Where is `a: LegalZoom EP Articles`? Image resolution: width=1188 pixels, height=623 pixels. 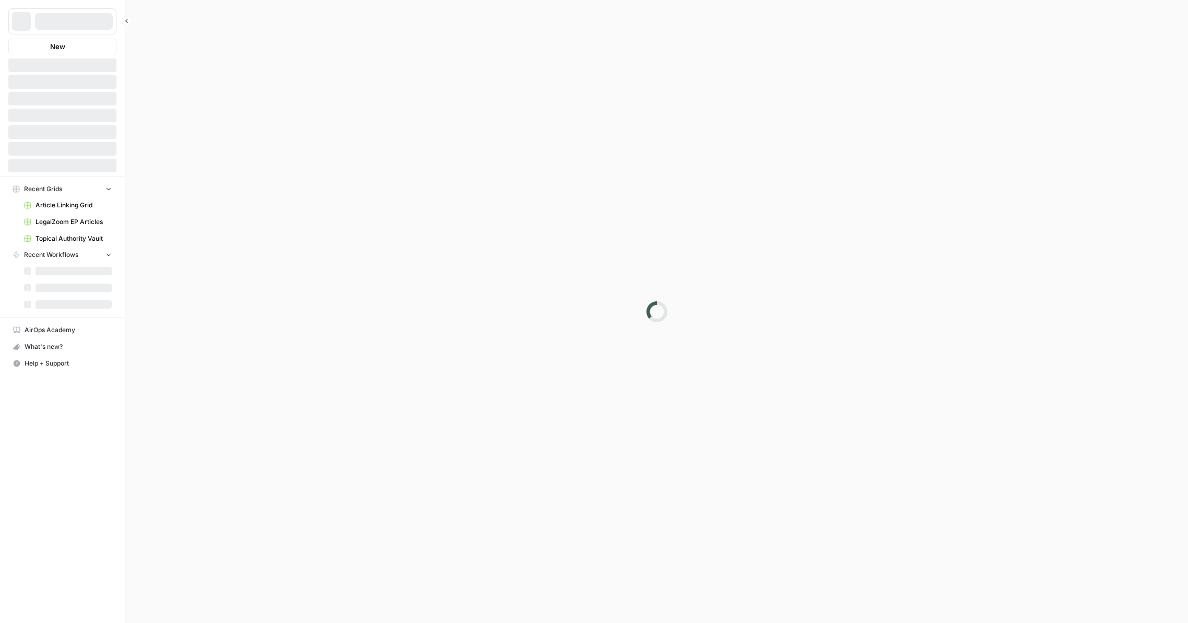 a: LegalZoom EP Articles is located at coordinates (68, 222).